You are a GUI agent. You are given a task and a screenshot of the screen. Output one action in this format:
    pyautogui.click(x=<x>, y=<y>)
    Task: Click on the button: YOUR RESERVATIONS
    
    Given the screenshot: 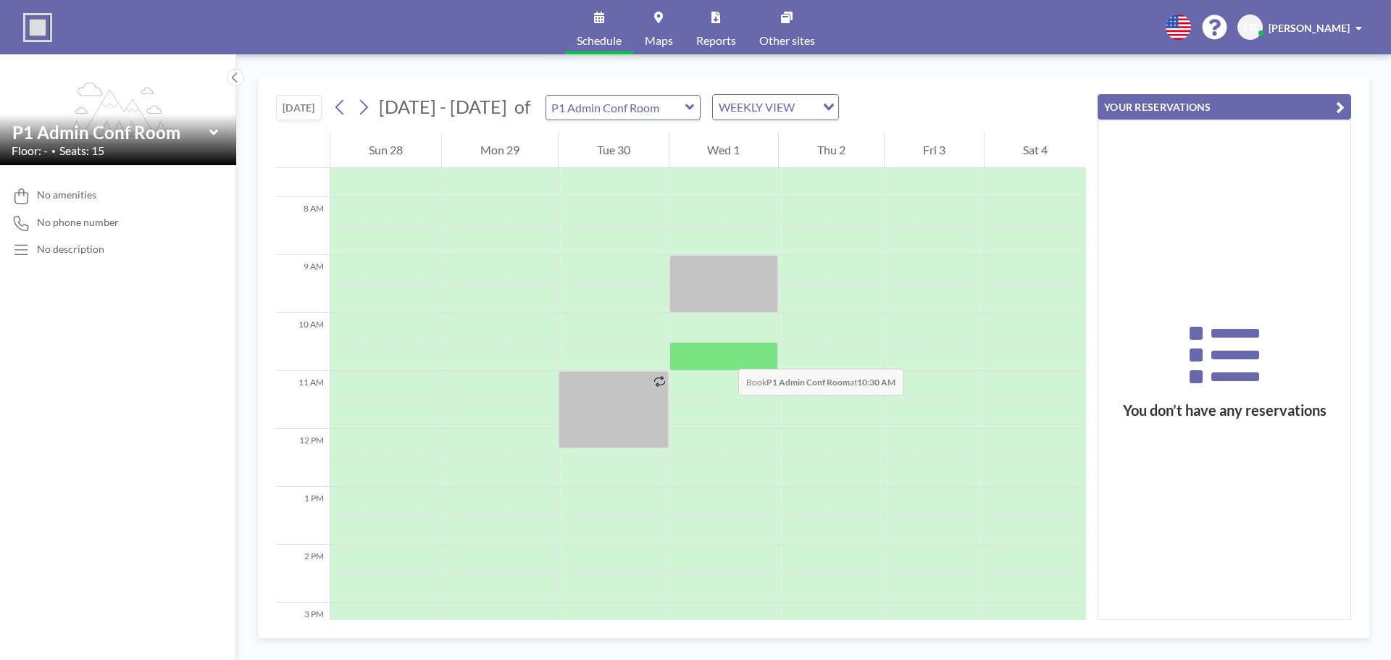 What is the action you would take?
    pyautogui.click(x=1225, y=107)
    